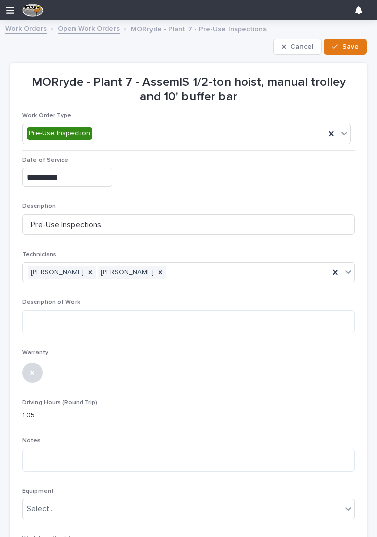 The image size is (377, 537). I want to click on span: Save, so click(350, 47).